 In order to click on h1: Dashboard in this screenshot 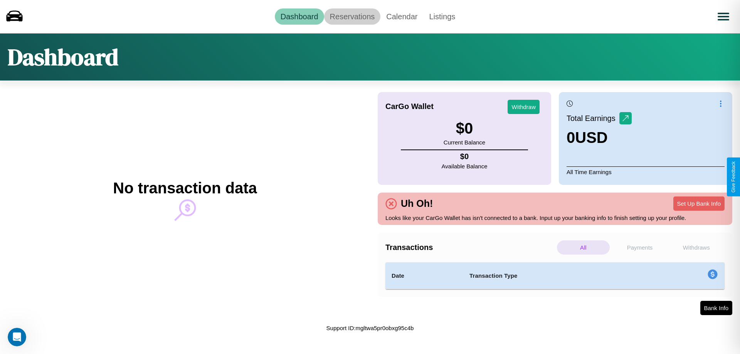, I will do `click(63, 57)`.